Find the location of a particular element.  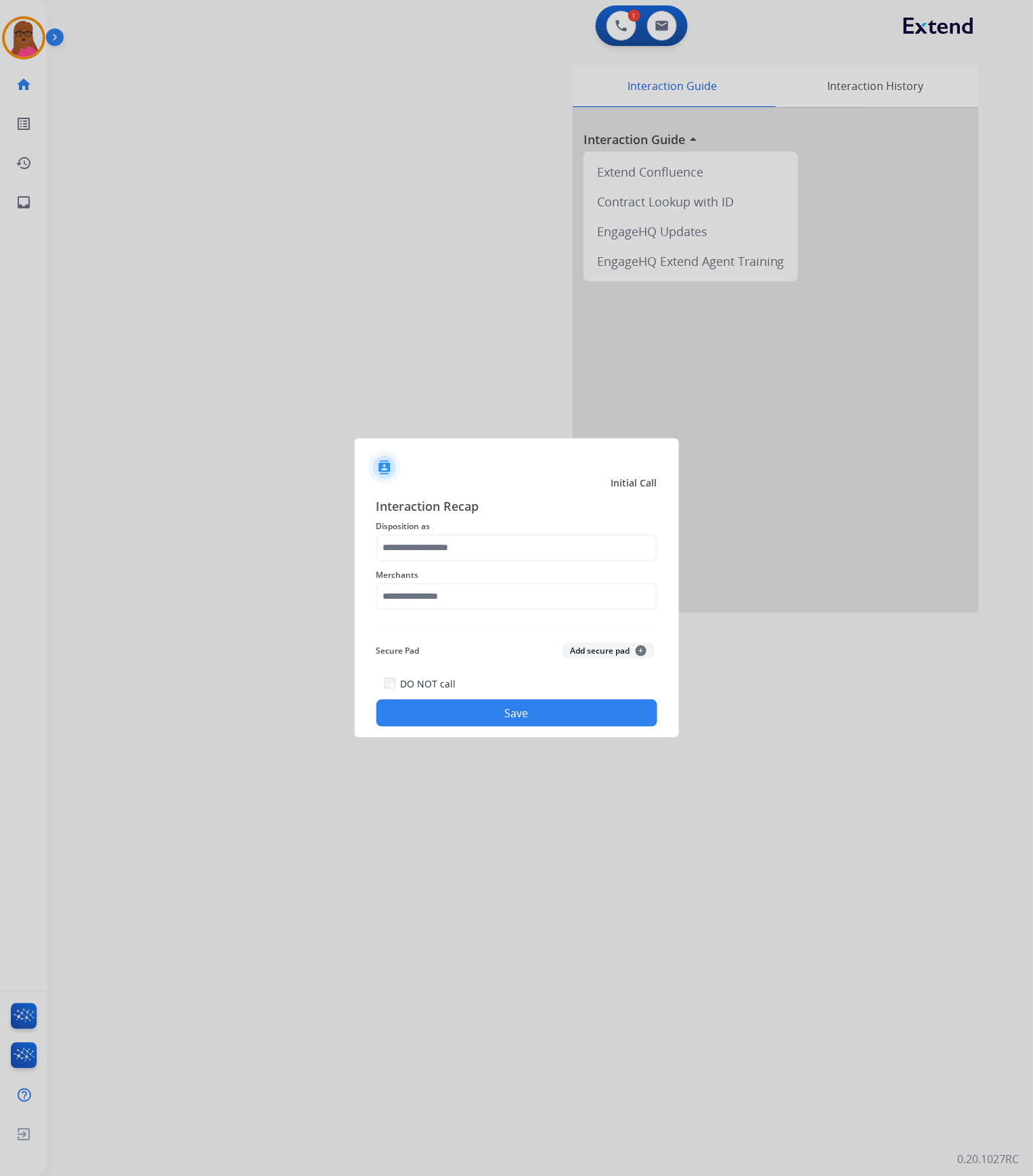

p: 0.20.1027RC is located at coordinates (988, 1160).